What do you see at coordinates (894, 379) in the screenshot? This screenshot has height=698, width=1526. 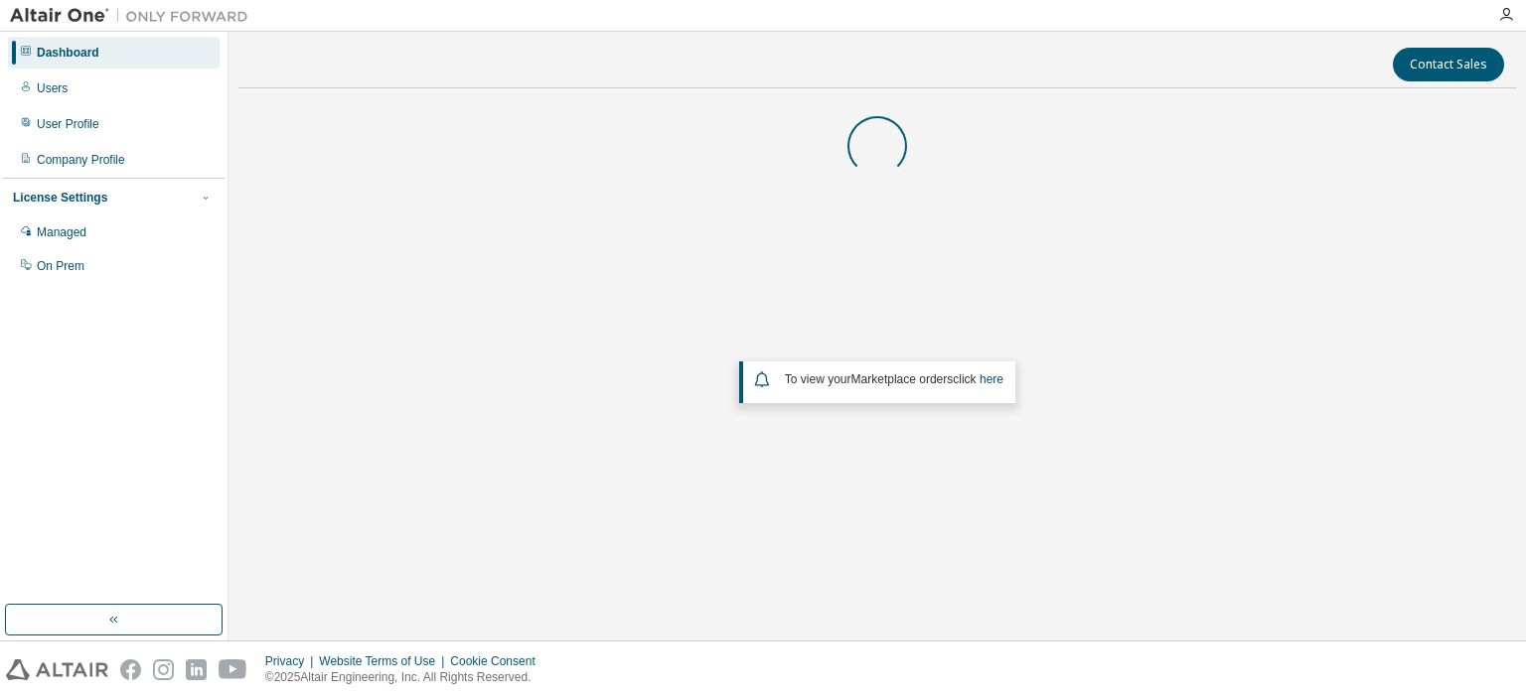 I see `span: To view your click` at bounding box center [894, 379].